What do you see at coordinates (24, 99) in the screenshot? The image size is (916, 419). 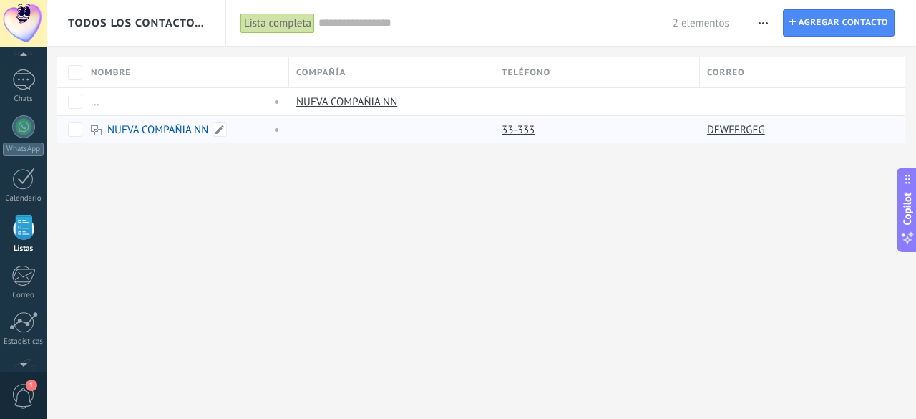 I see `div: Chats` at bounding box center [24, 99].